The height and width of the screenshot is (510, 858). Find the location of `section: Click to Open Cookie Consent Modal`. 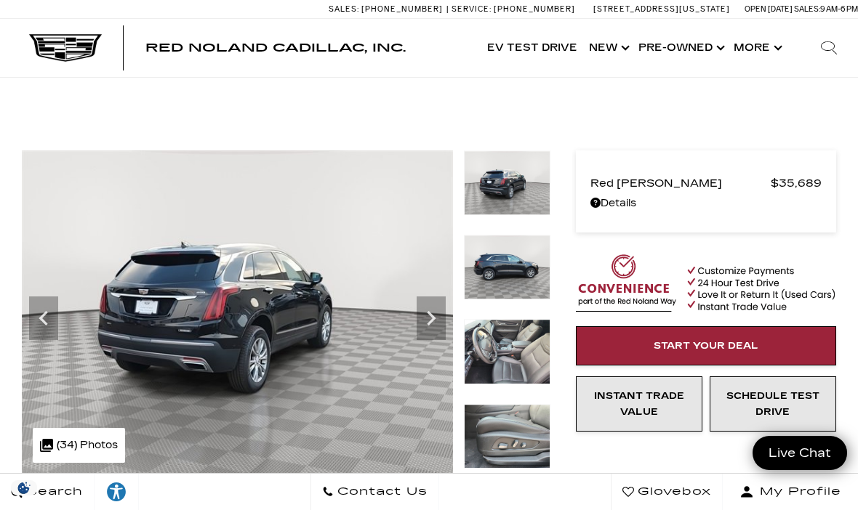

section: Click to Open Cookie Consent Modal is located at coordinates (24, 488).